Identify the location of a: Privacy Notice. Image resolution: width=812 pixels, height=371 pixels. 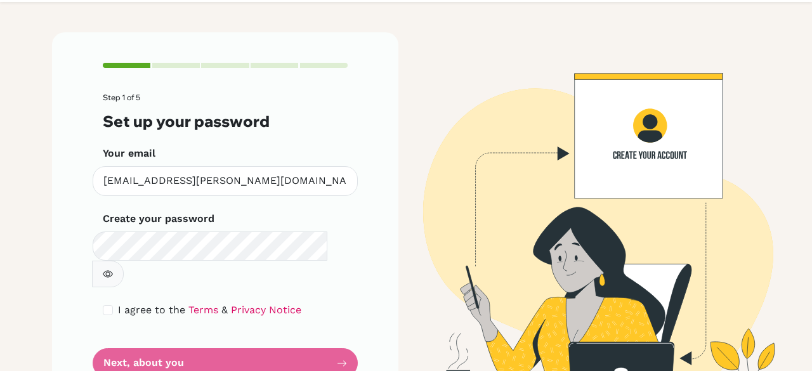
(266, 309).